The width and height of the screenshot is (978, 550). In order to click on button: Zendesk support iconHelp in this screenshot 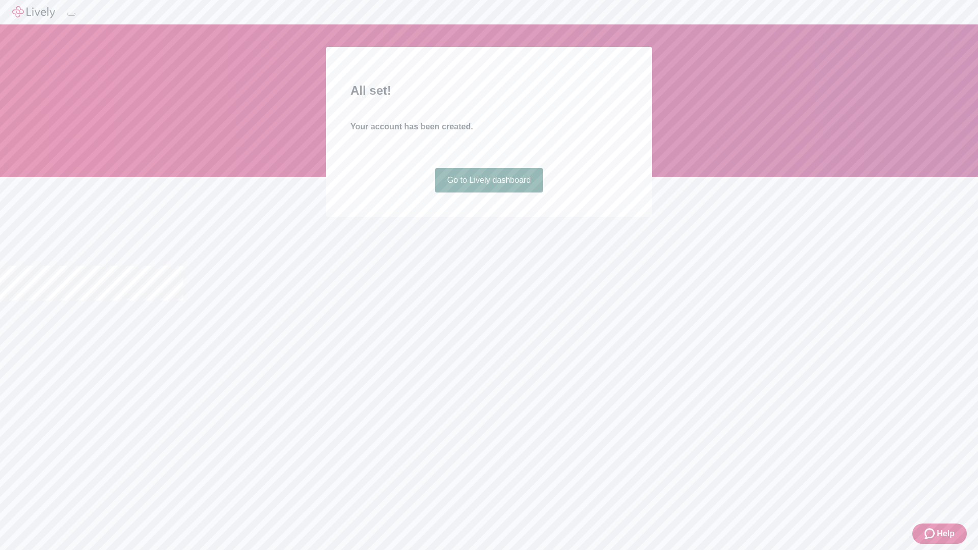, I will do `click(939, 534)`.